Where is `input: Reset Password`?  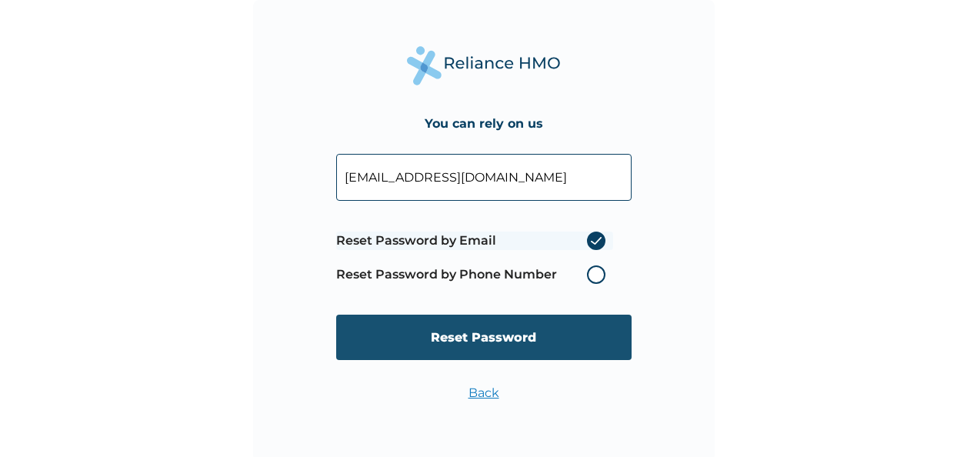 input: Reset Password is located at coordinates (484, 337).